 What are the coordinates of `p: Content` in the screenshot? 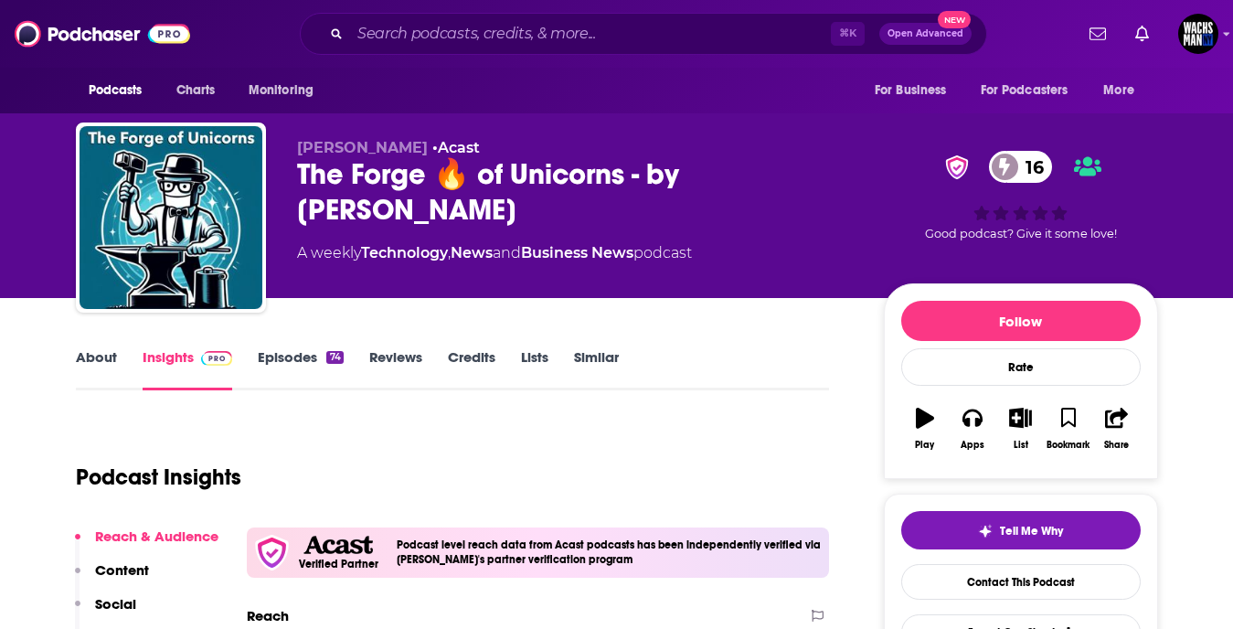 It's located at (122, 570).